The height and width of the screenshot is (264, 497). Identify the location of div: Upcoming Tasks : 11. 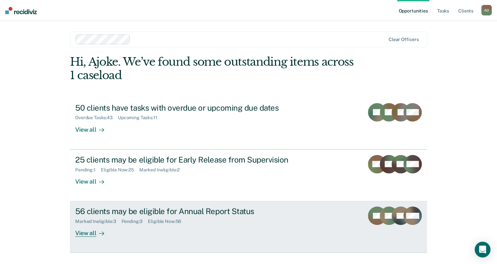
(140, 118).